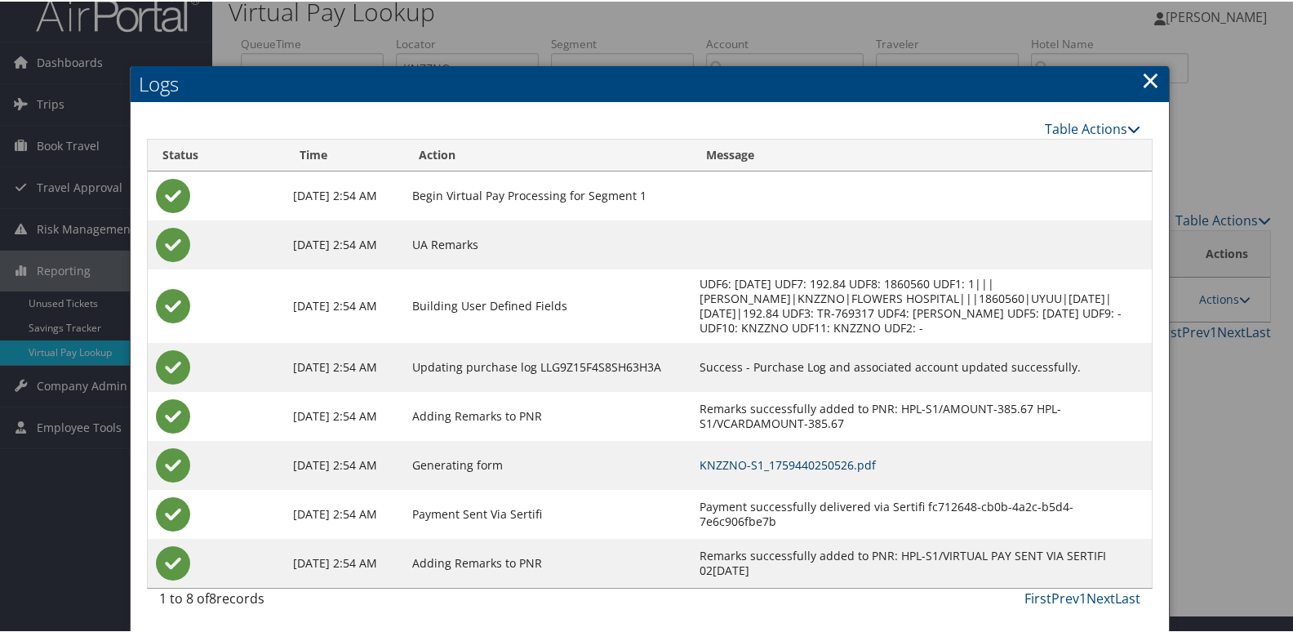 The image size is (1293, 632). I want to click on td: Updating purchase log LLG9Z15F4S8SH63H3A, so click(548, 366).